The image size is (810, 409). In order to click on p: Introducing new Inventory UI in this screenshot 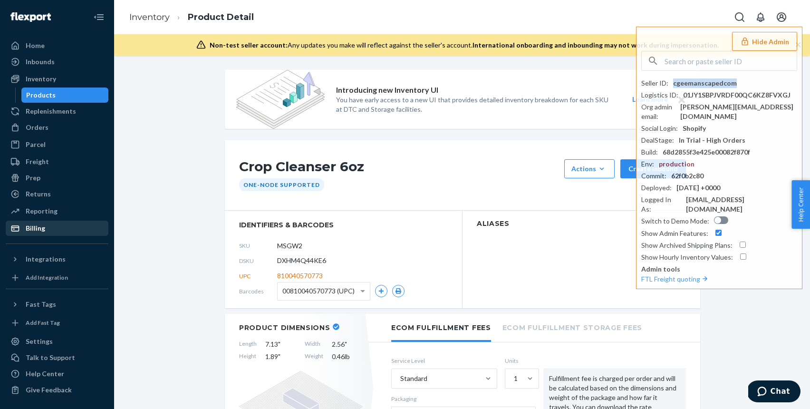, I will do `click(387, 90)`.